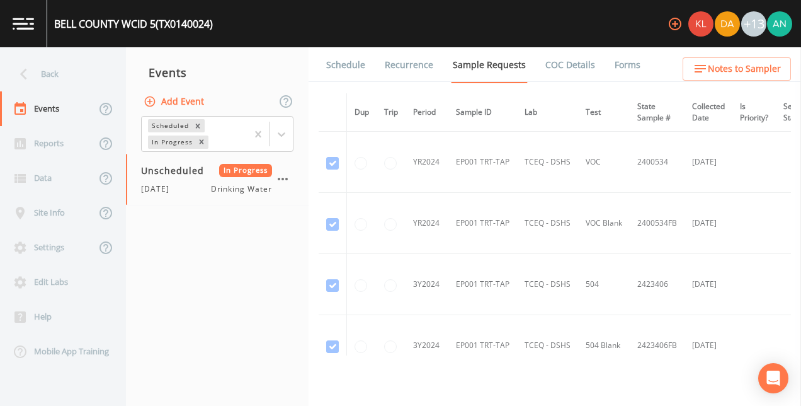 The image size is (801, 406). I want to click on img: logo, so click(23, 23).